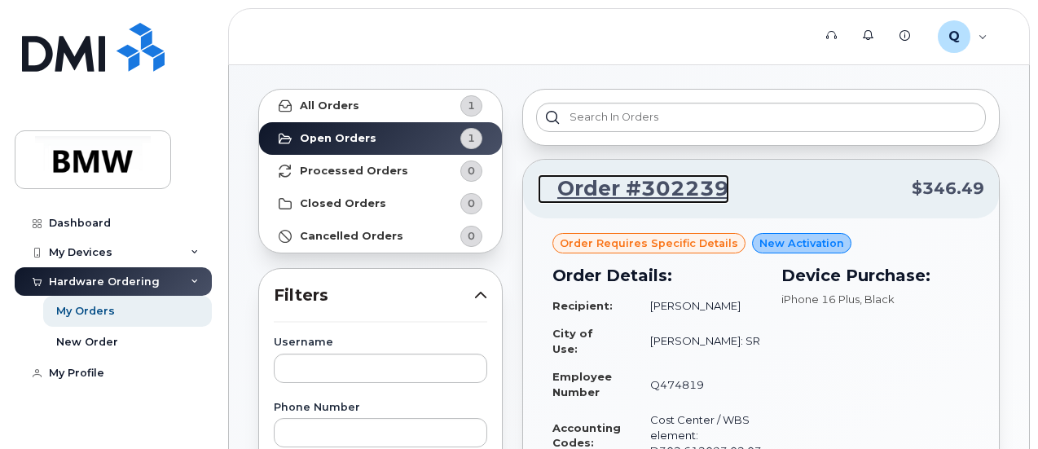 This screenshot has height=449, width=1038. Describe the element at coordinates (354, 171) in the screenshot. I see `strong: Processed Orders` at that location.